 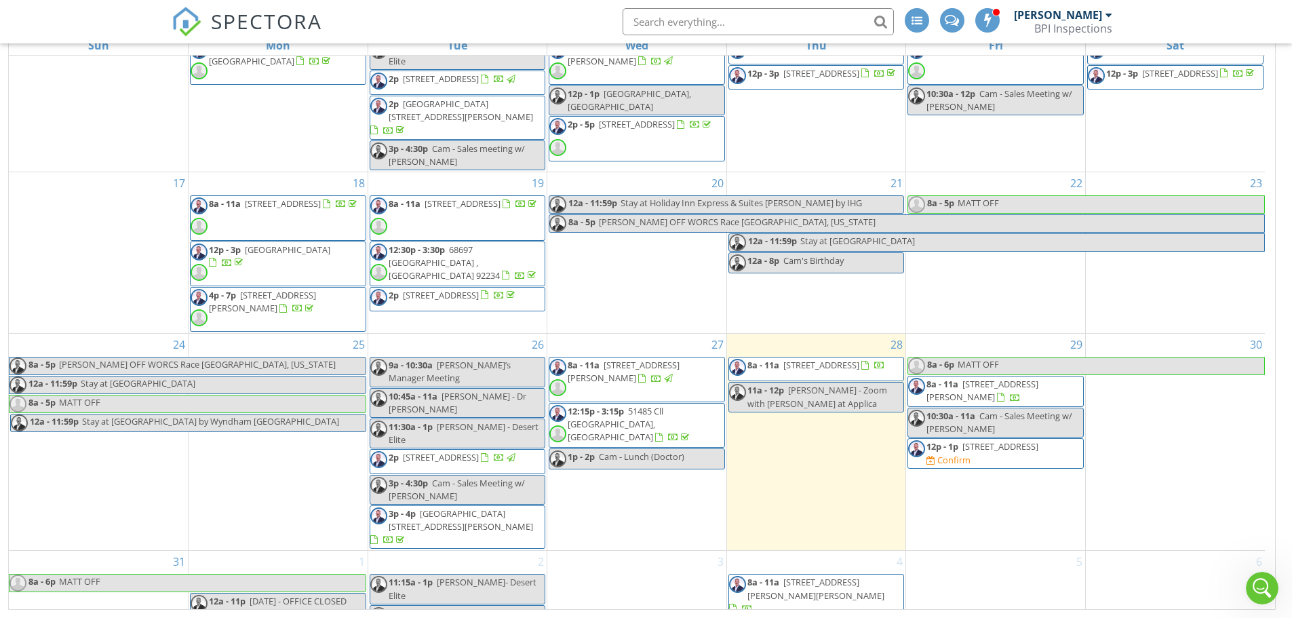 What do you see at coordinates (538, 345) in the screenshot?
I see `a: Go to August 26, 2025` at bounding box center [538, 345].